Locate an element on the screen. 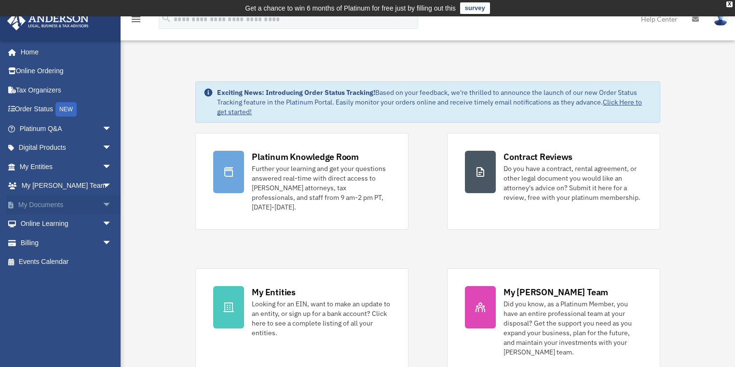 This screenshot has height=367, width=735. a: Platinum Knowledge Room Further your learning and get your questions answered real-time with dire... is located at coordinates (302, 181).